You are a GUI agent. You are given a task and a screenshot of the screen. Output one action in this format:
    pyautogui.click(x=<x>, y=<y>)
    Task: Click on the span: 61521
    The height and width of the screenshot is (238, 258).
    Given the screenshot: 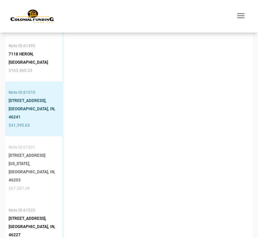 What is the action you would take?
    pyautogui.click(x=29, y=147)
    